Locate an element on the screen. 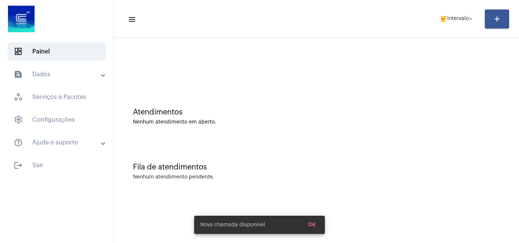 This screenshot has height=243, width=519. div: Fila de atendimentos is located at coordinates (316, 168).